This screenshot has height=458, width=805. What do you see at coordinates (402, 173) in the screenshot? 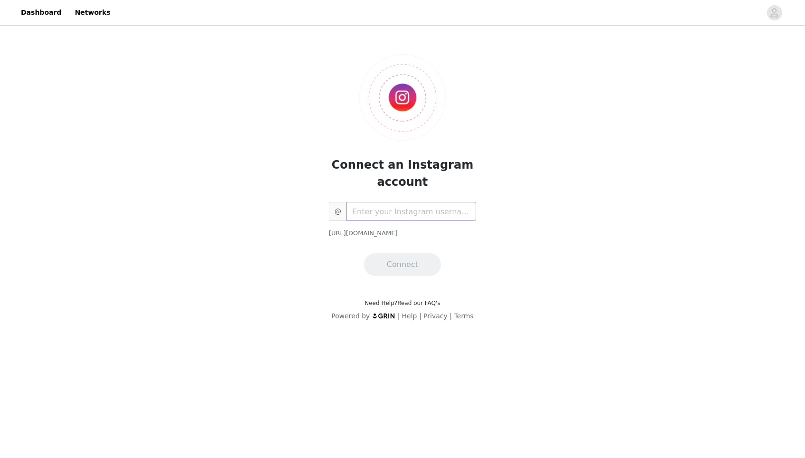
I see `span: Connect an Instagram account` at bounding box center [402, 173].